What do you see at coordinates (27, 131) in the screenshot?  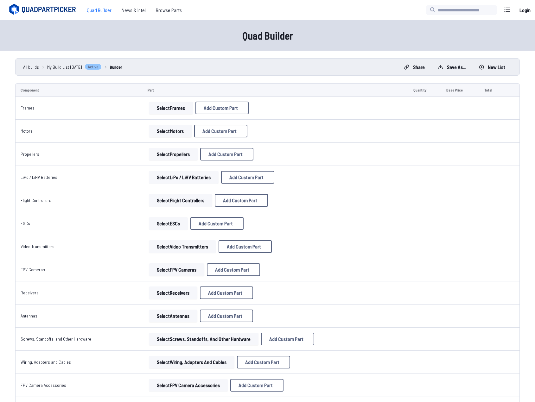 I see `a: Motors` at bounding box center [27, 131].